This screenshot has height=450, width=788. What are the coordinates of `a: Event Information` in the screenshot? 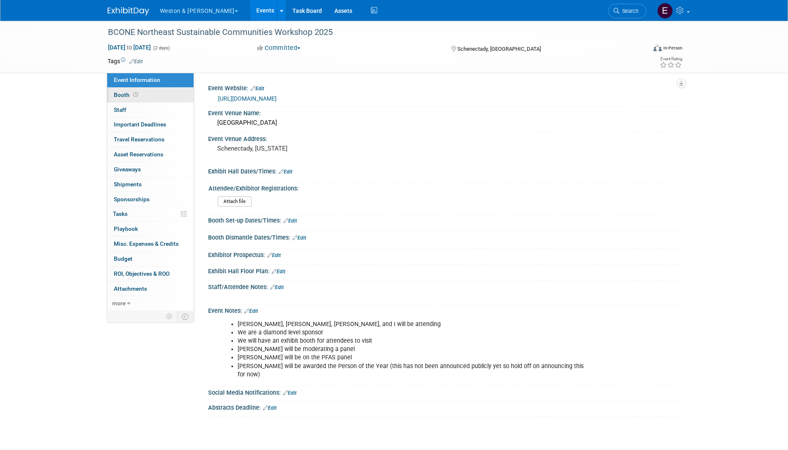 It's located at (150, 80).